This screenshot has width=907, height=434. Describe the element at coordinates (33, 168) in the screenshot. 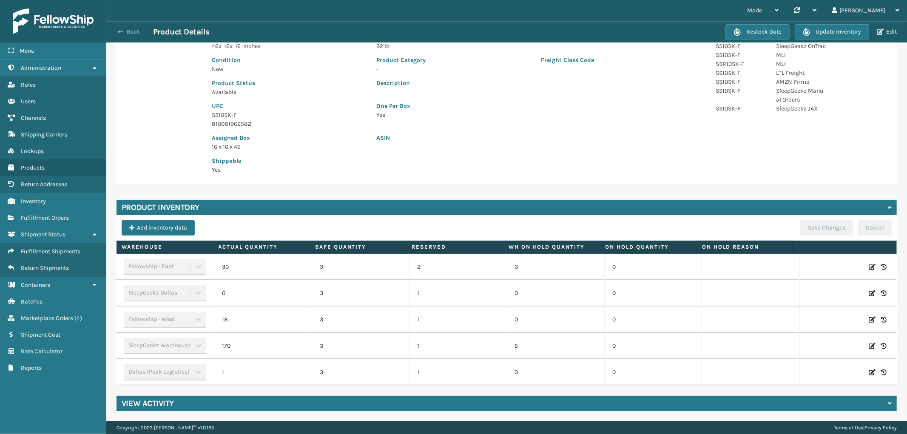

I see `span: Products` at that location.